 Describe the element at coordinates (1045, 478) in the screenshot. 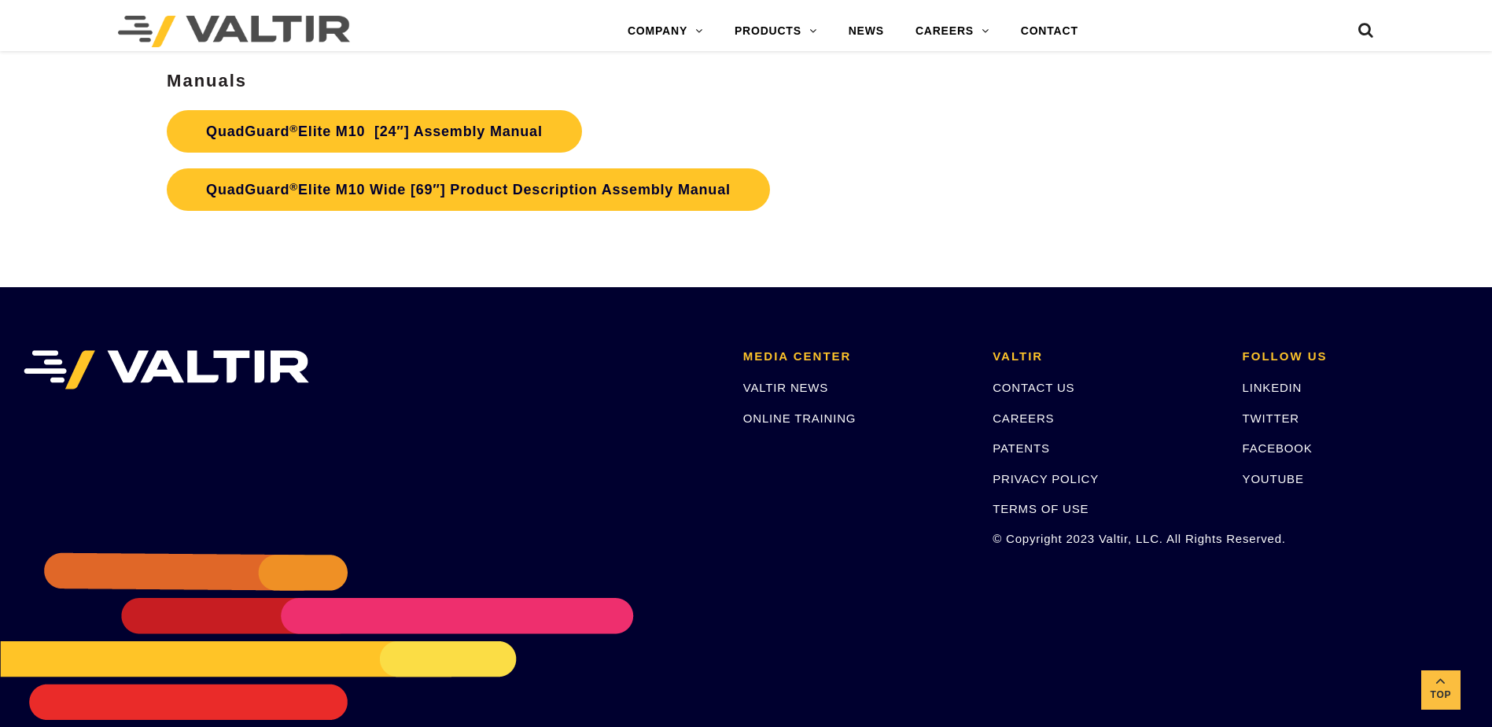

I see `a: PRIVACY POLICY` at that location.